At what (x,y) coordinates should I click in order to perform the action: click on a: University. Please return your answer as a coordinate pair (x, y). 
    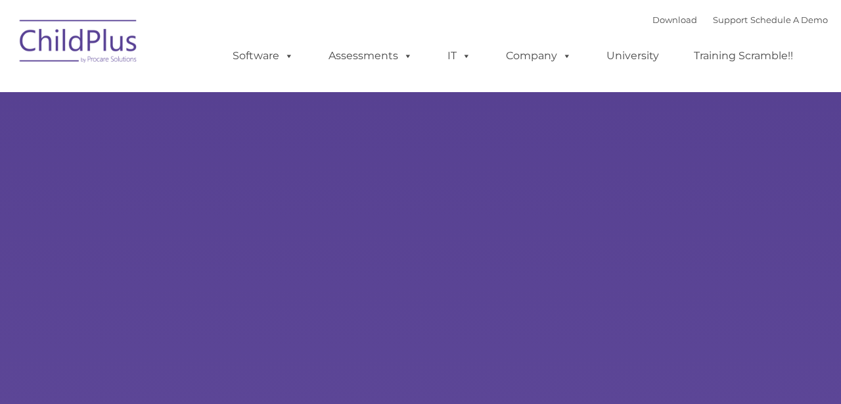
    Looking at the image, I should click on (633, 56).